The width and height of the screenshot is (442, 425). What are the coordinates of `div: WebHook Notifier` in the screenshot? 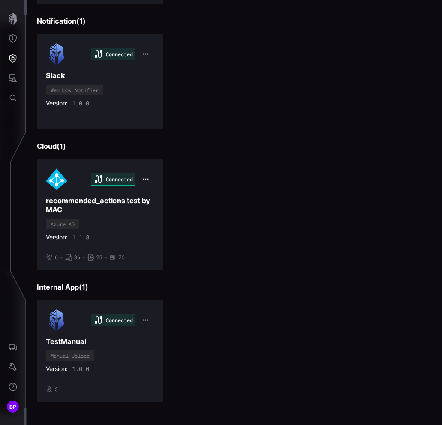 It's located at (74, 90).